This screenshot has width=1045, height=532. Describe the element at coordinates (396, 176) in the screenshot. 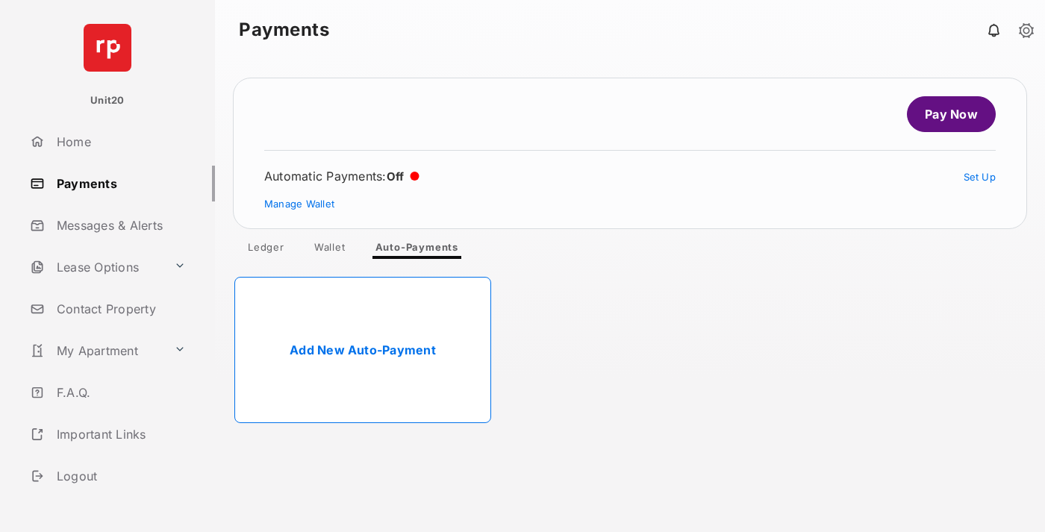

I see `span: Off` at that location.